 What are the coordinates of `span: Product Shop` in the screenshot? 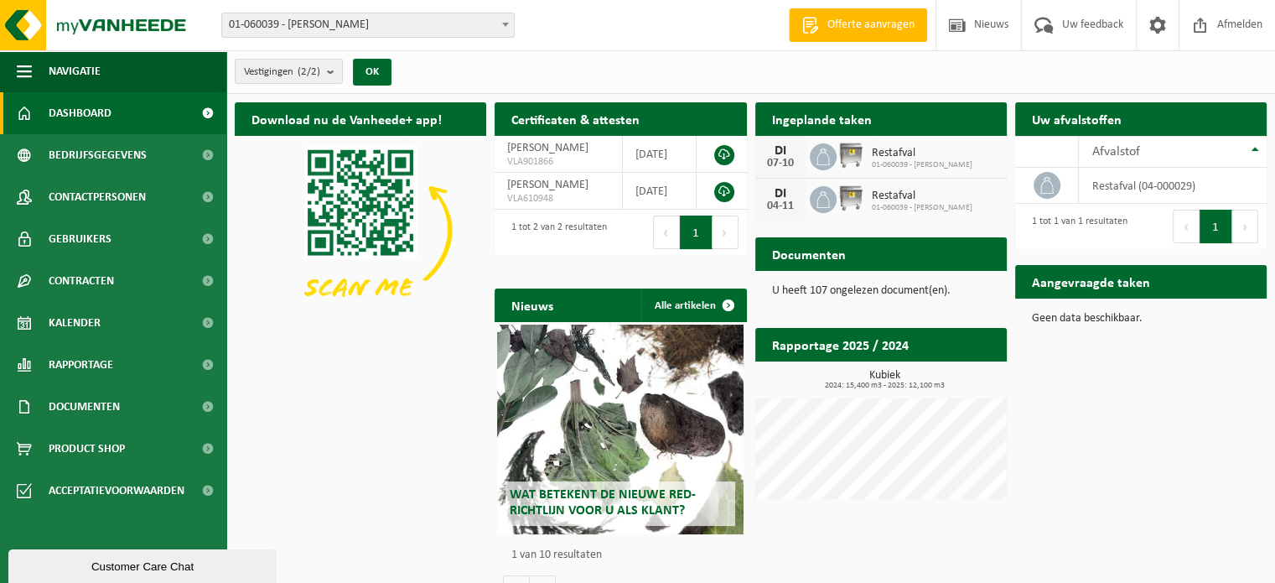 It's located at (86, 448).